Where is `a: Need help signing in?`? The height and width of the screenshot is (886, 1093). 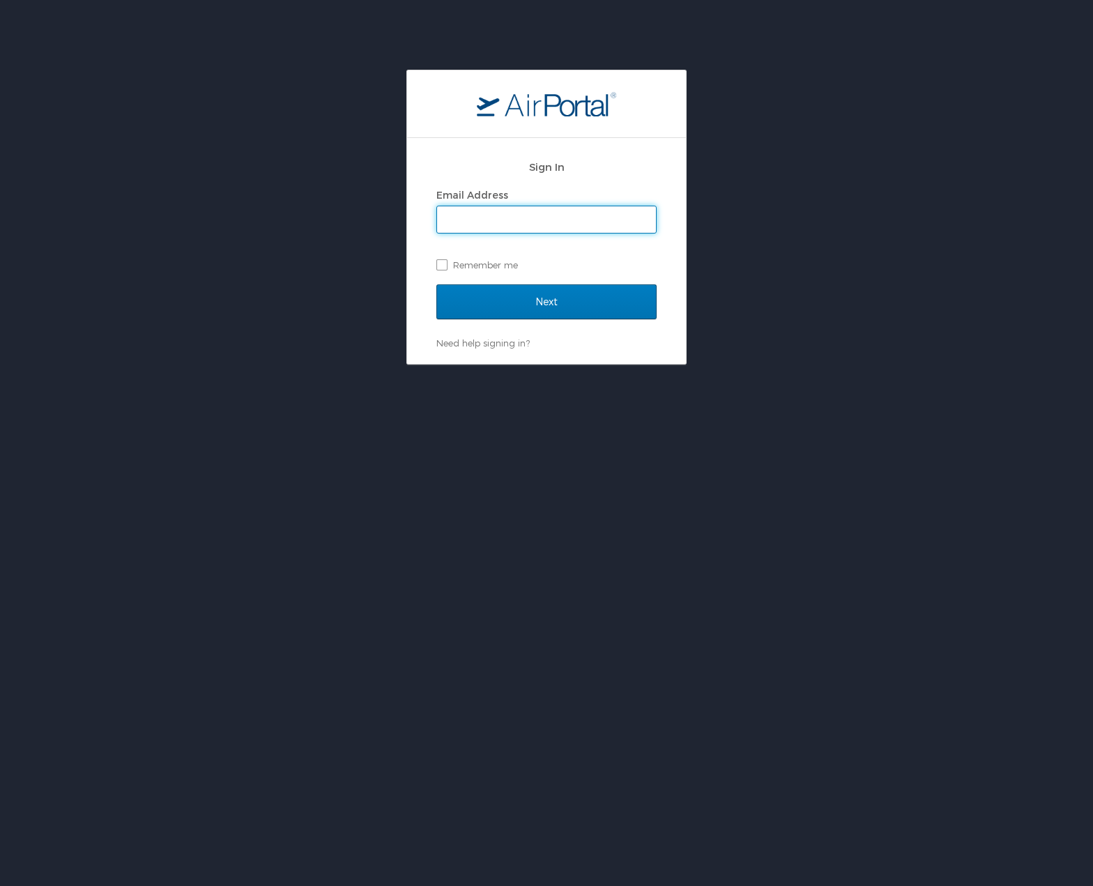
a: Need help signing in? is located at coordinates (483, 343).